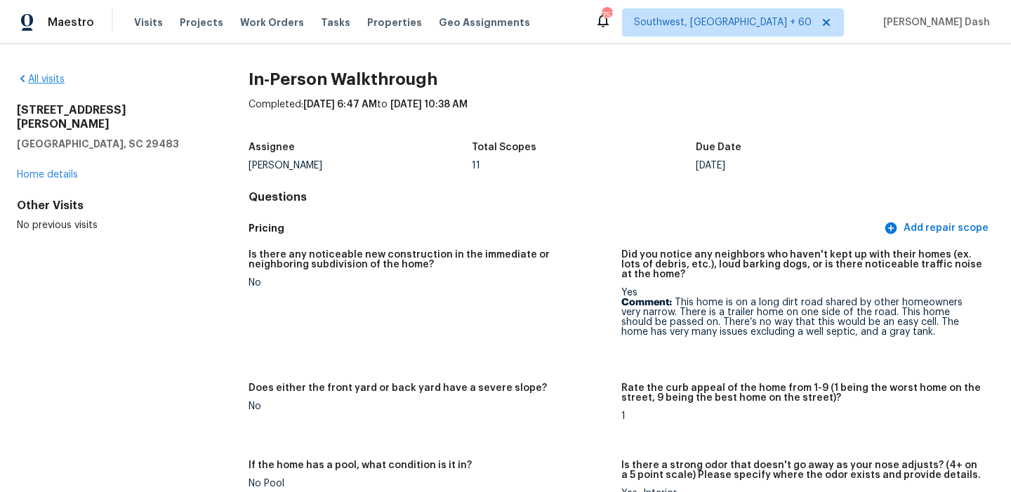 This screenshot has height=492, width=1011. What do you see at coordinates (622, 197) in the screenshot?
I see `h4: Questions` at bounding box center [622, 197].